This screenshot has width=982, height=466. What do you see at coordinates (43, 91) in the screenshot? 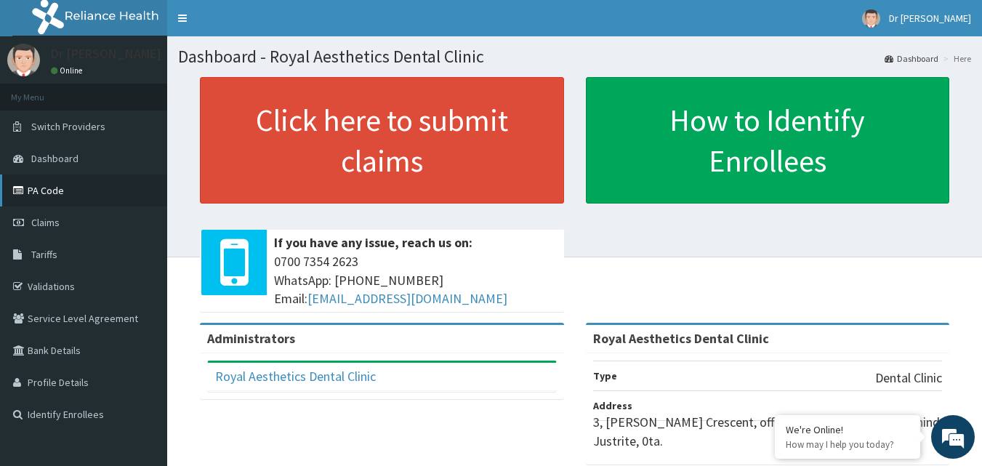
I see `img: d_794563401_company_1708531726252_794563401` at bounding box center [43, 91].